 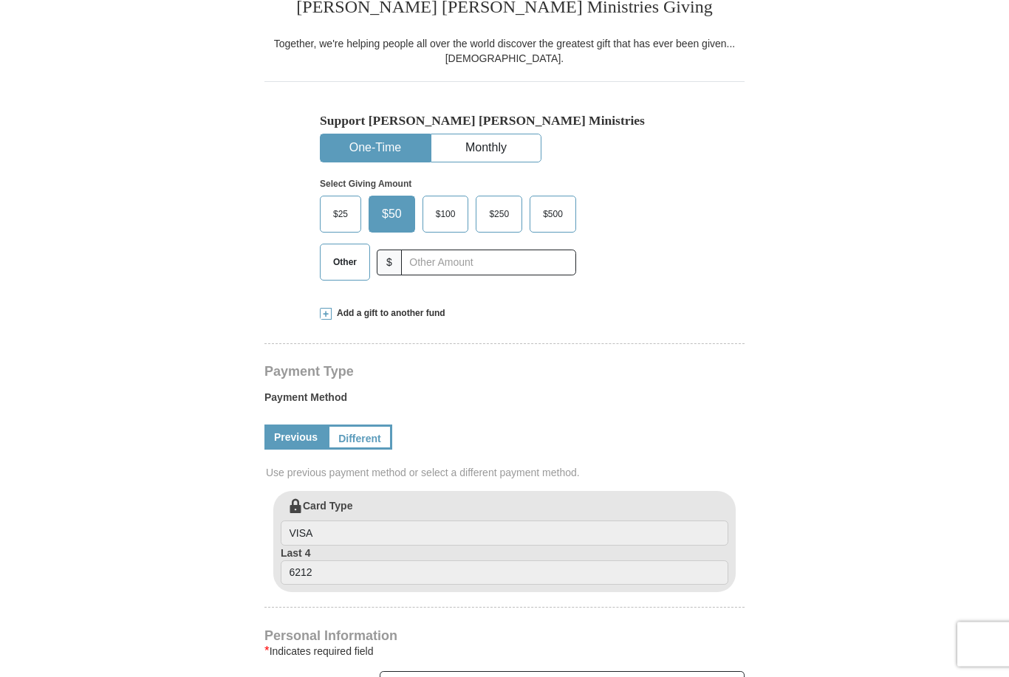 I want to click on div: Indicates required field, so click(x=504, y=652).